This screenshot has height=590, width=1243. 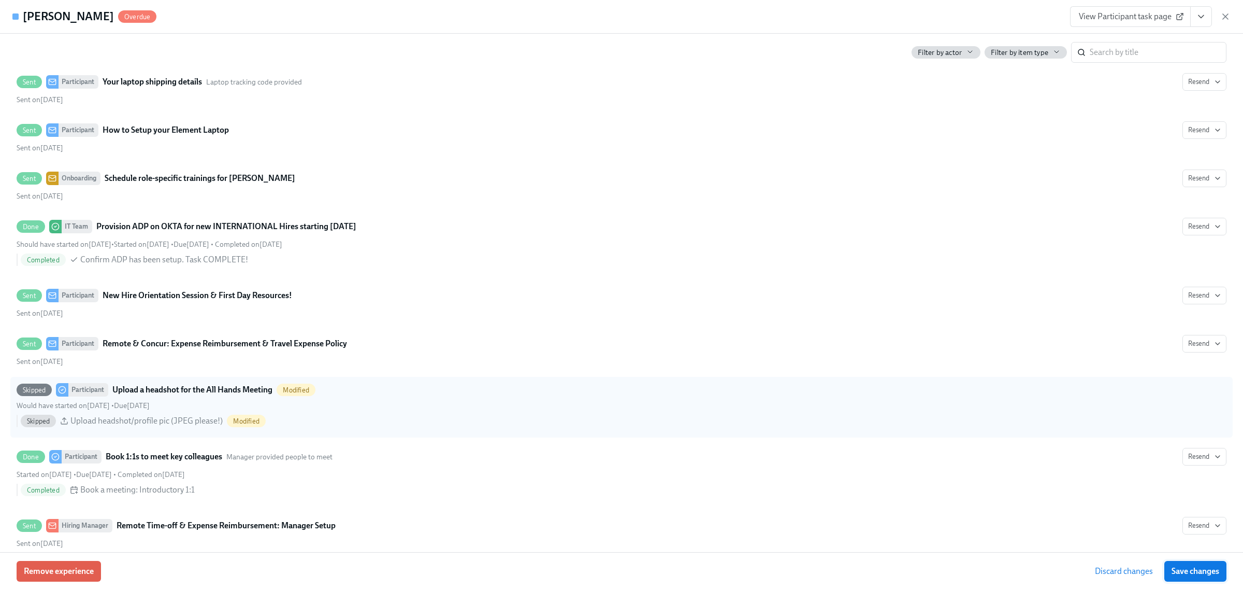 What do you see at coordinates (164, 456) in the screenshot?
I see `strong: Book 1:1s to meet key colleagues` at bounding box center [164, 456].